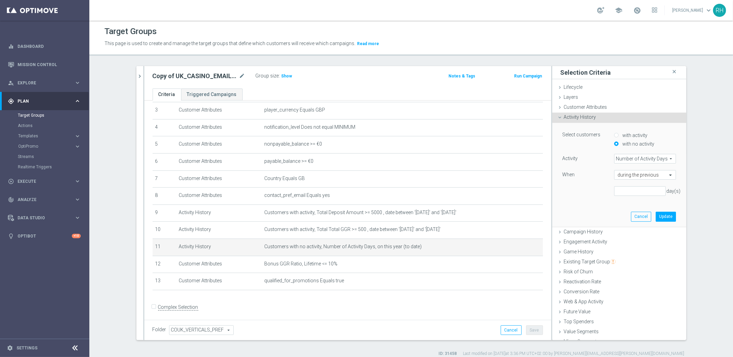 The width and height of the screenshot is (733, 357). What do you see at coordinates (582, 291) in the screenshot?
I see `span: Conversion Rate` at bounding box center [582, 291].